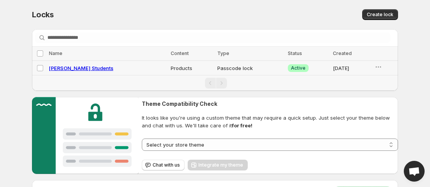 This screenshot has width=430, height=187. Describe the element at coordinates (180, 53) in the screenshot. I see `span: Content` at that location.